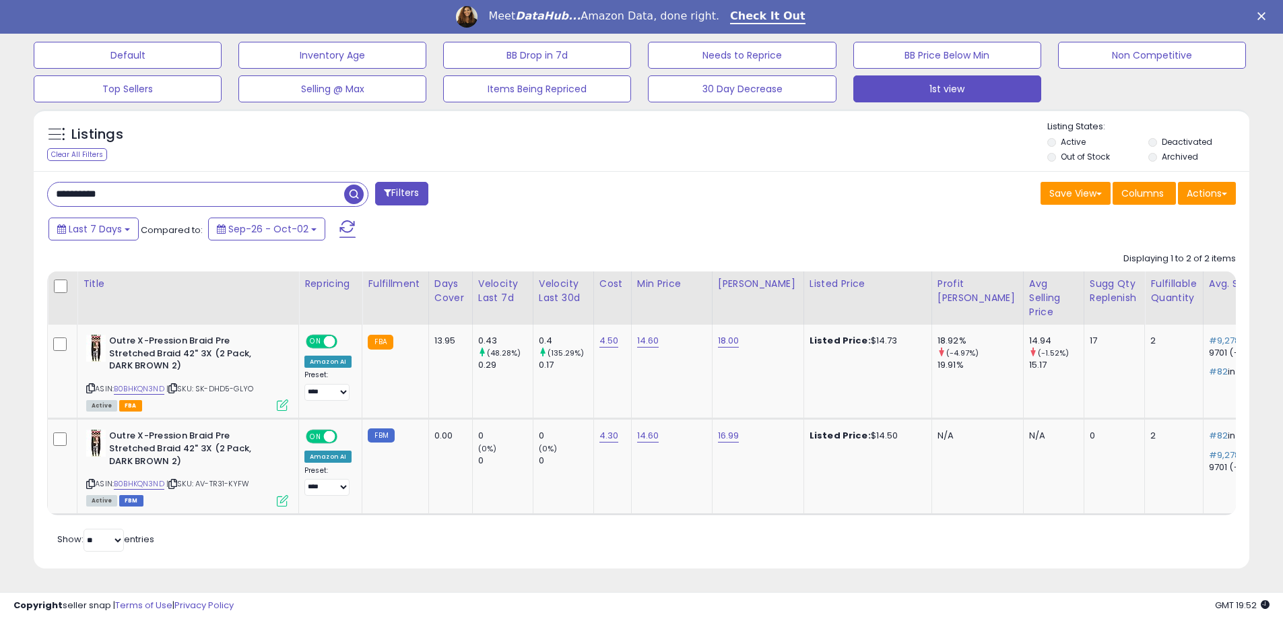 This screenshot has height=619, width=1283. Describe the element at coordinates (330, 284) in the screenshot. I see `div: Repricing` at that location.